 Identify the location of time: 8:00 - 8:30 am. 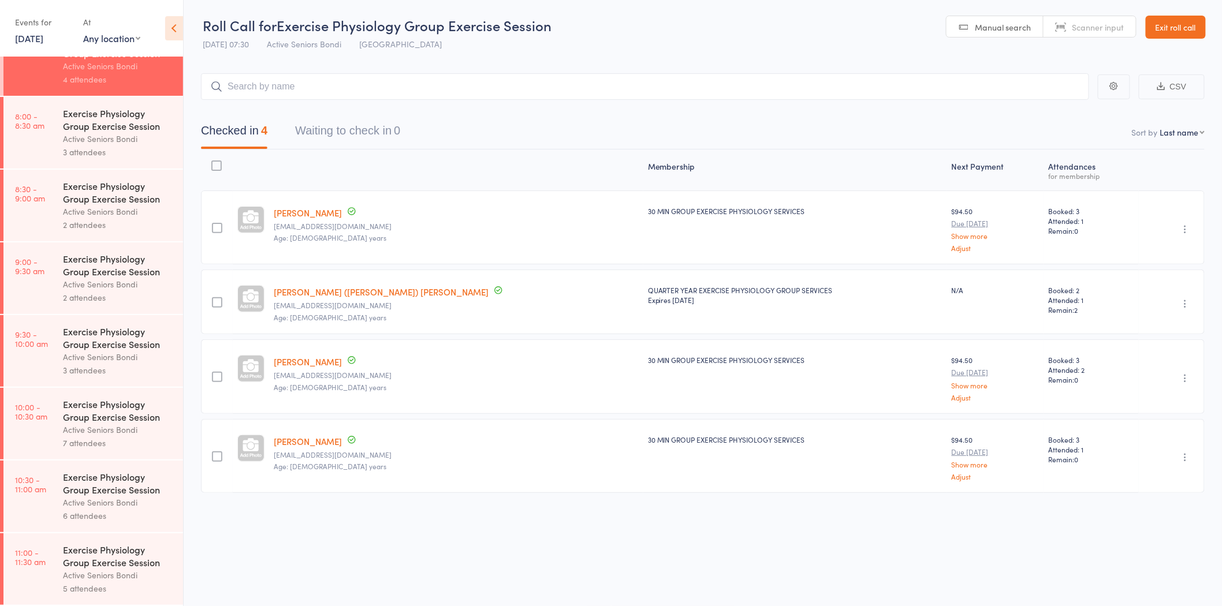
(29, 121).